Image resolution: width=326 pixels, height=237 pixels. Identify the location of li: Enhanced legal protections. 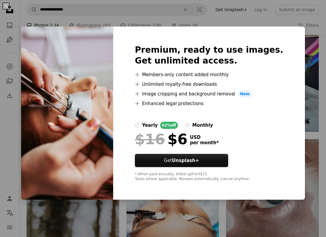
(209, 104).